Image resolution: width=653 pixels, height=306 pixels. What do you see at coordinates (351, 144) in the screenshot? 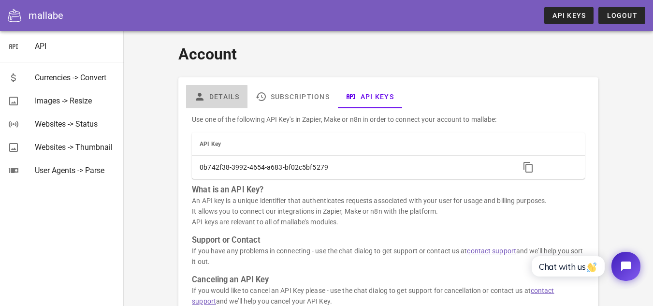
I see `th: API Key: Not sorted. Activate to sort ascending.` at bounding box center [351, 144].